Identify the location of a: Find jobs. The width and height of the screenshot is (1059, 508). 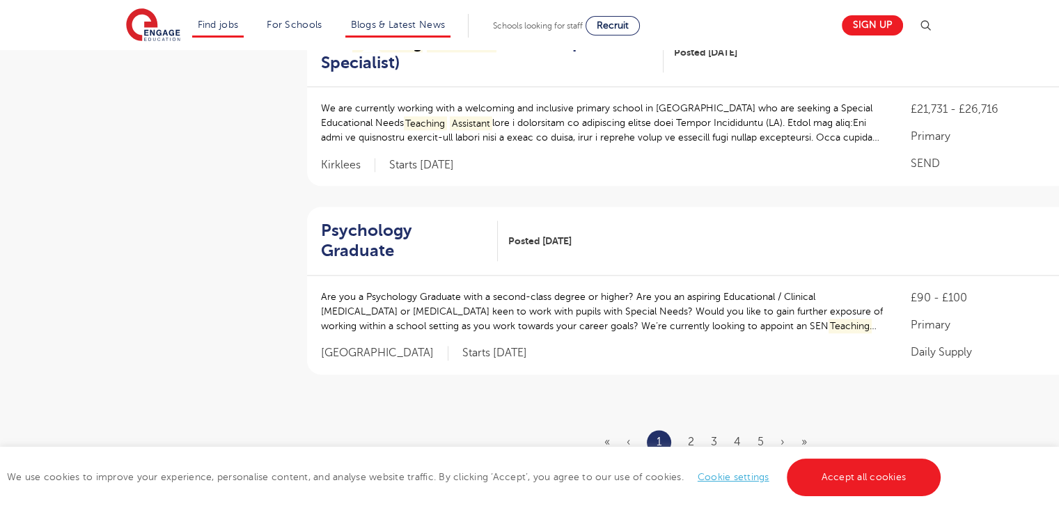
(218, 24).